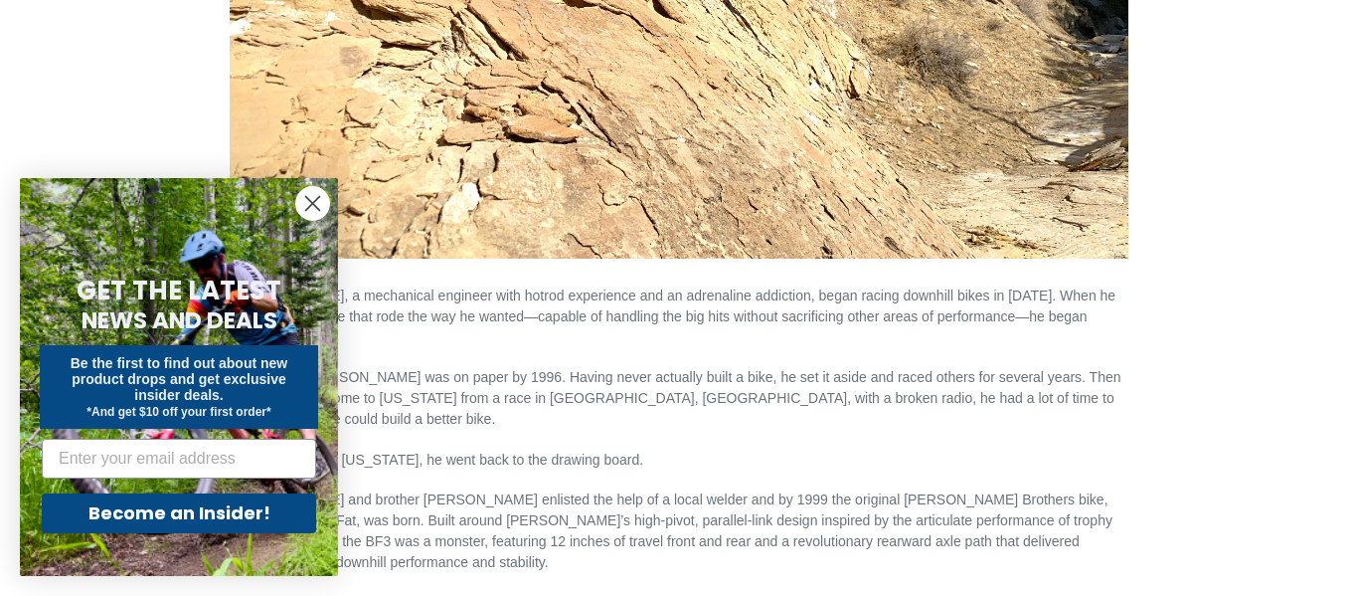 The width and height of the screenshot is (1358, 596). What do you see at coordinates (179, 290) in the screenshot?
I see `span: GET THE LATEST` at bounding box center [179, 290].